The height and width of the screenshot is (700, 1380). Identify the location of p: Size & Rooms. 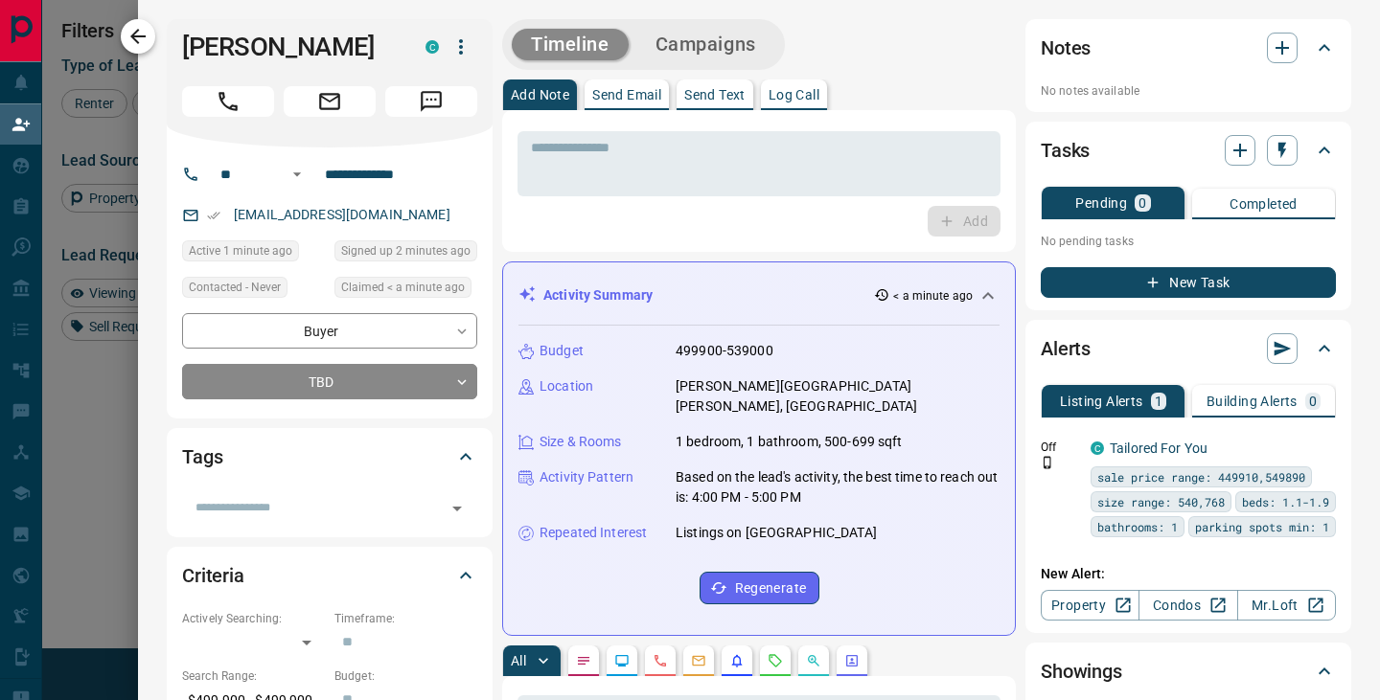
(581, 442).